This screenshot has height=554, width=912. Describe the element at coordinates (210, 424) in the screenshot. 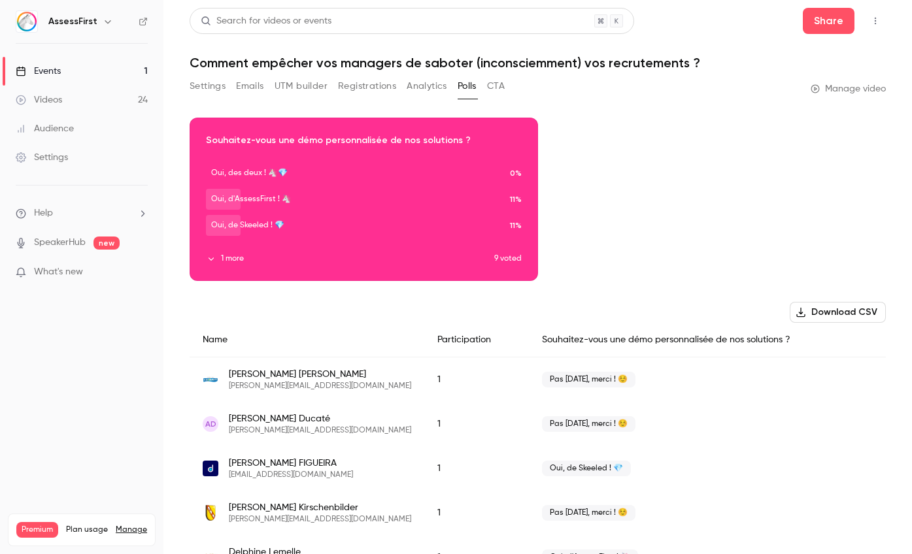

I see `span: AD` at that location.